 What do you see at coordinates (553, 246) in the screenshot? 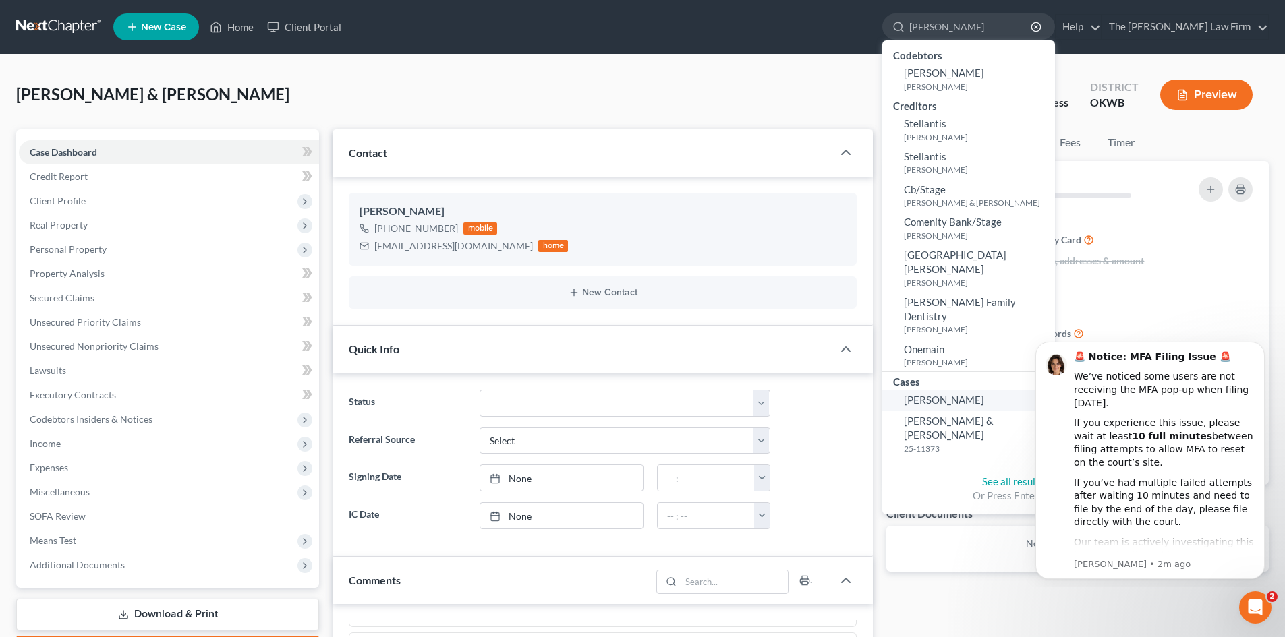
I see `div: home` at bounding box center [553, 246].